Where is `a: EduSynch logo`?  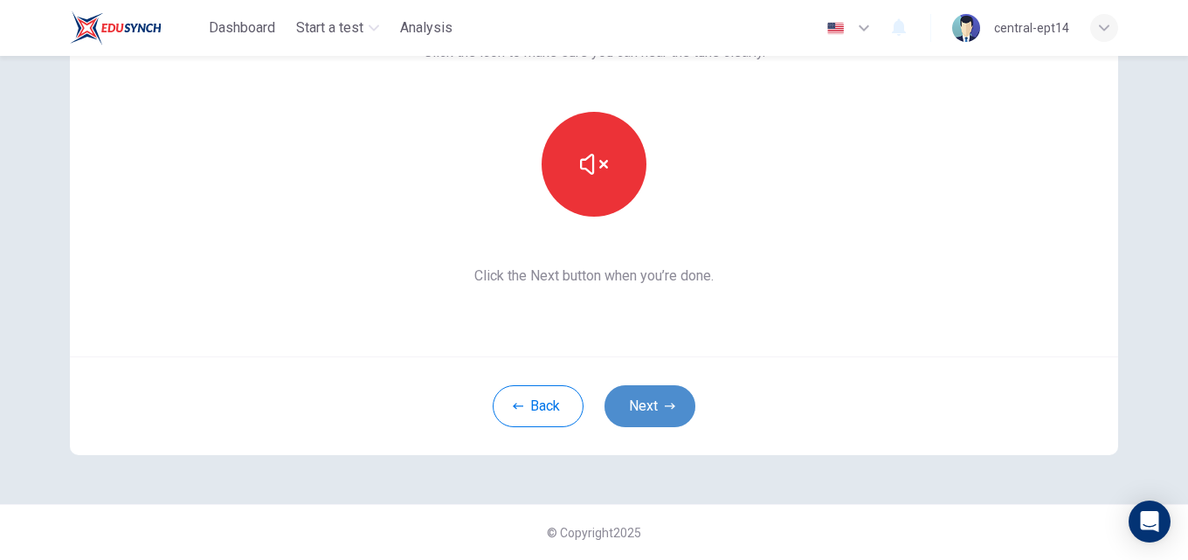
a: EduSynch logo is located at coordinates (135, 28).